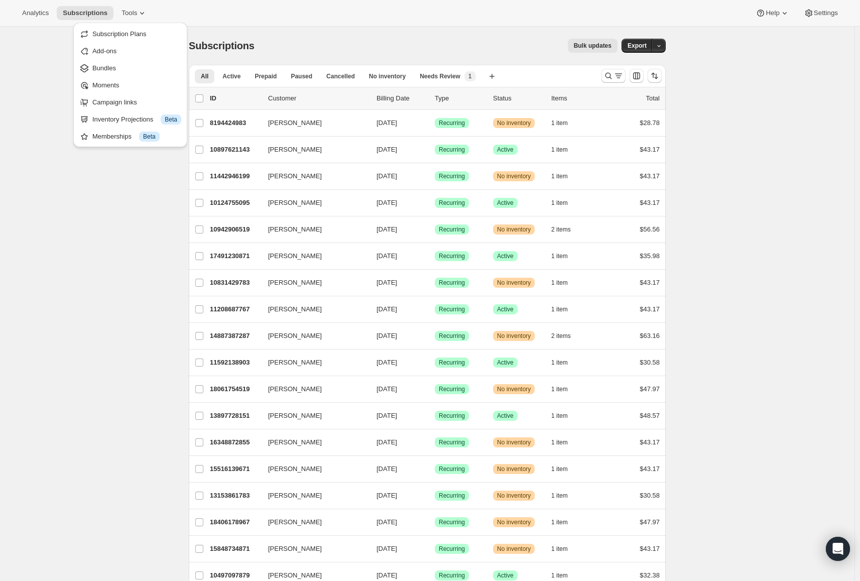  Describe the element at coordinates (235, 283) in the screenshot. I see `p: 10831429783` at that location.